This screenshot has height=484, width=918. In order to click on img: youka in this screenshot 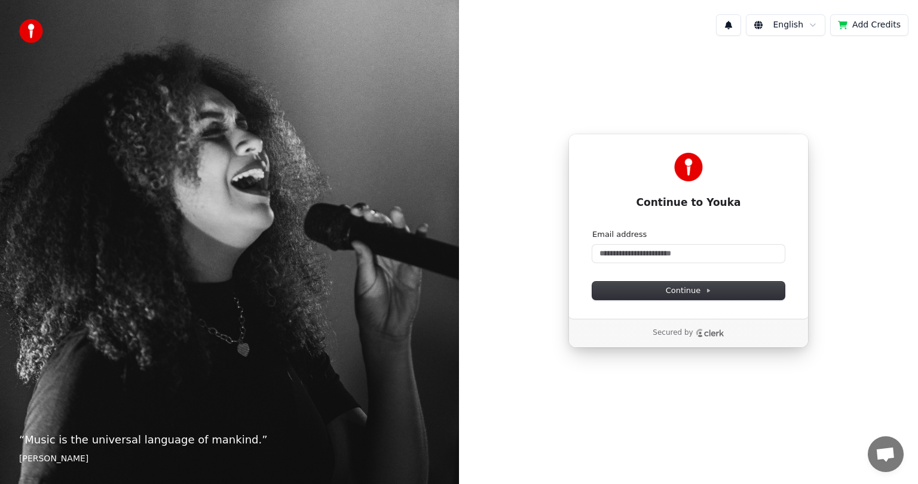, I will do `click(31, 31)`.